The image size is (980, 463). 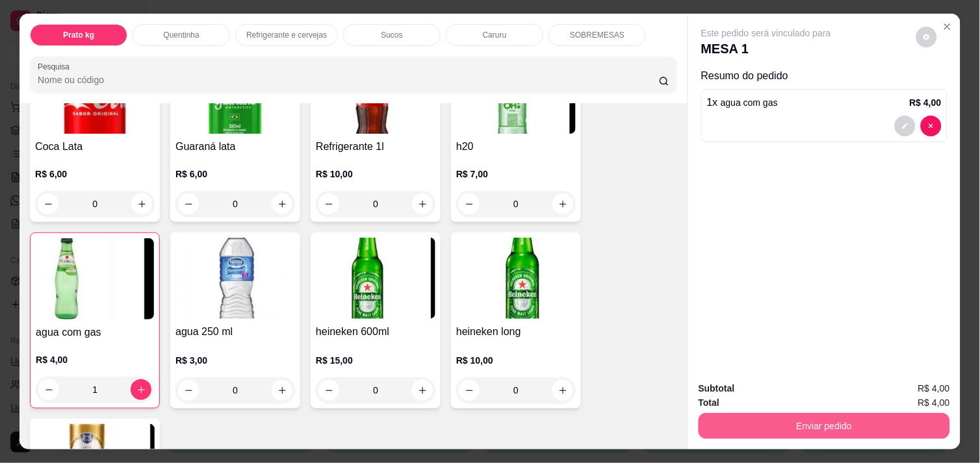 I want to click on span: agua com gas, so click(x=749, y=103).